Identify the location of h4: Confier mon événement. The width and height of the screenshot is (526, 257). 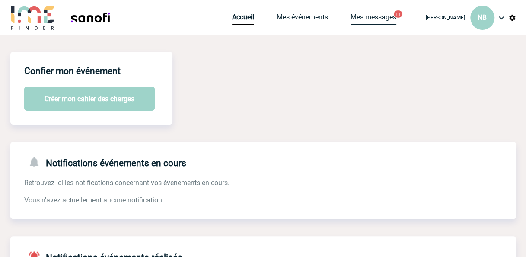
(72, 71).